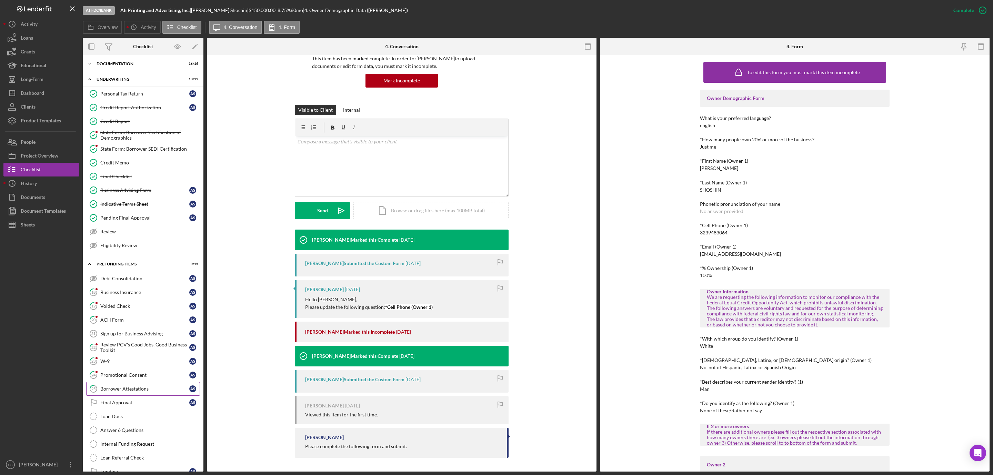  Describe the element at coordinates (705, 389) in the screenshot. I see `div: Man` at that location.